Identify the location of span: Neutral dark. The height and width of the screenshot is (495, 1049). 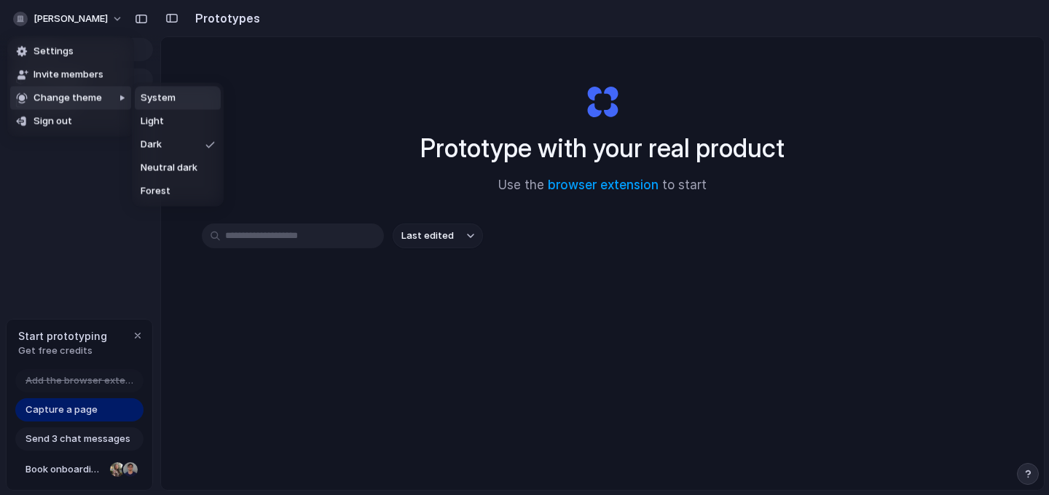
(169, 168).